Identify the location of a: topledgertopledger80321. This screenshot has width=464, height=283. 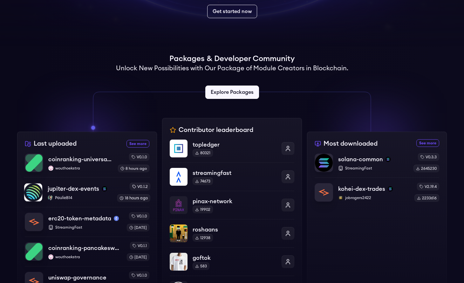
(232, 151).